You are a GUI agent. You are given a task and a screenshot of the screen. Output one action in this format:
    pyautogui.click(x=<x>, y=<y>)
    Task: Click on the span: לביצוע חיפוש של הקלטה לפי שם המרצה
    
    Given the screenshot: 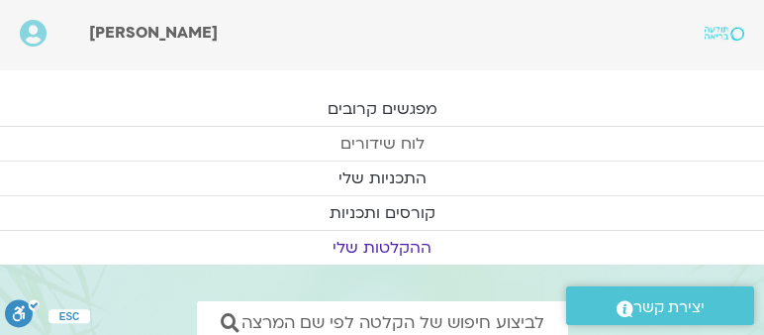 What is the action you would take?
    pyautogui.click(x=393, y=322)
    